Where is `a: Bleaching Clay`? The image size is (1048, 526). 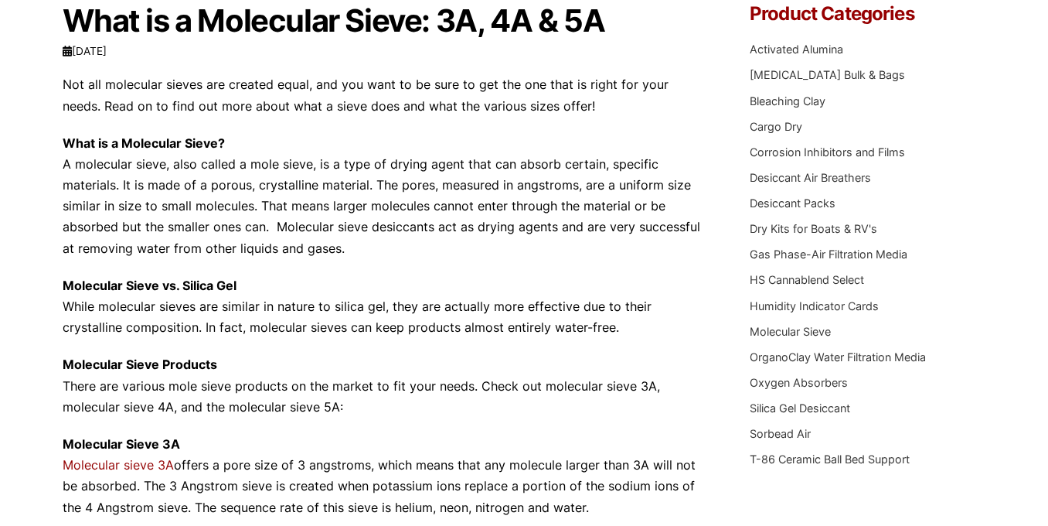
a: Bleaching Clay is located at coordinates (788, 100).